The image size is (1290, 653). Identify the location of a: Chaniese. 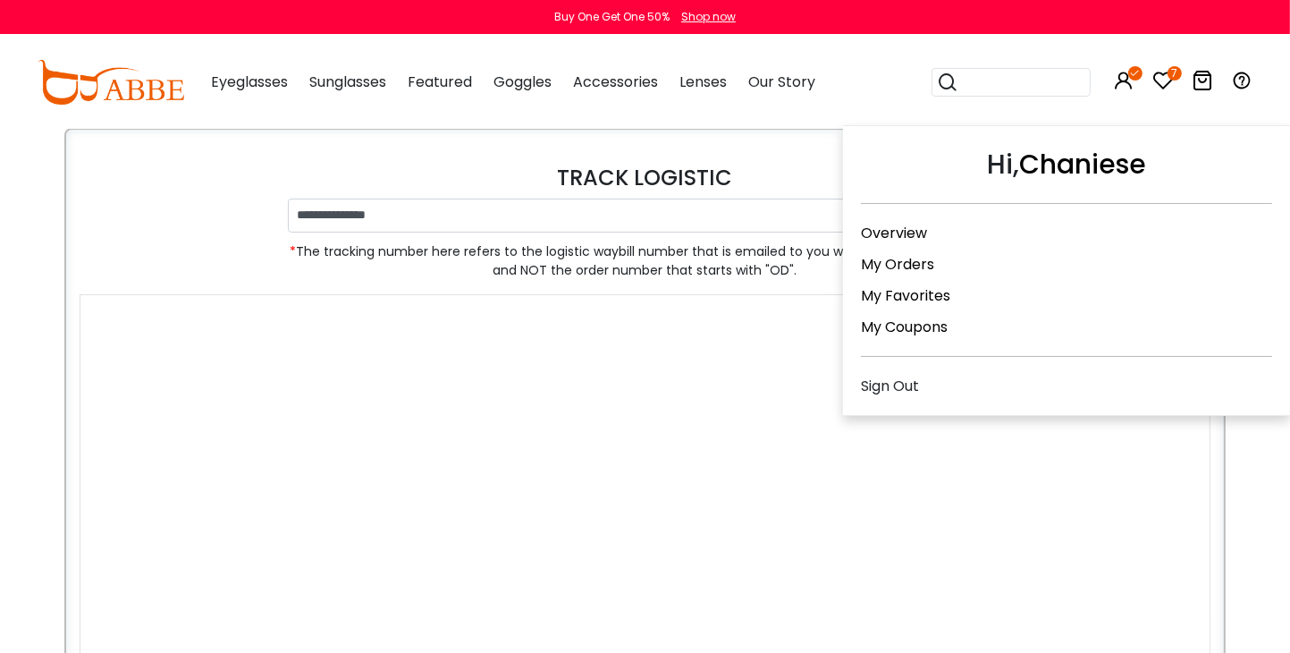
(1082, 164).